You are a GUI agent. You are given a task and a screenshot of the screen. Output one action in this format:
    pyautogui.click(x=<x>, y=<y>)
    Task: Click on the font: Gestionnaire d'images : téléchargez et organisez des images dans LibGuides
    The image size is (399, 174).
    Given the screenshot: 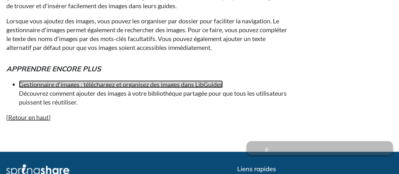 What is the action you would take?
    pyautogui.click(x=121, y=84)
    